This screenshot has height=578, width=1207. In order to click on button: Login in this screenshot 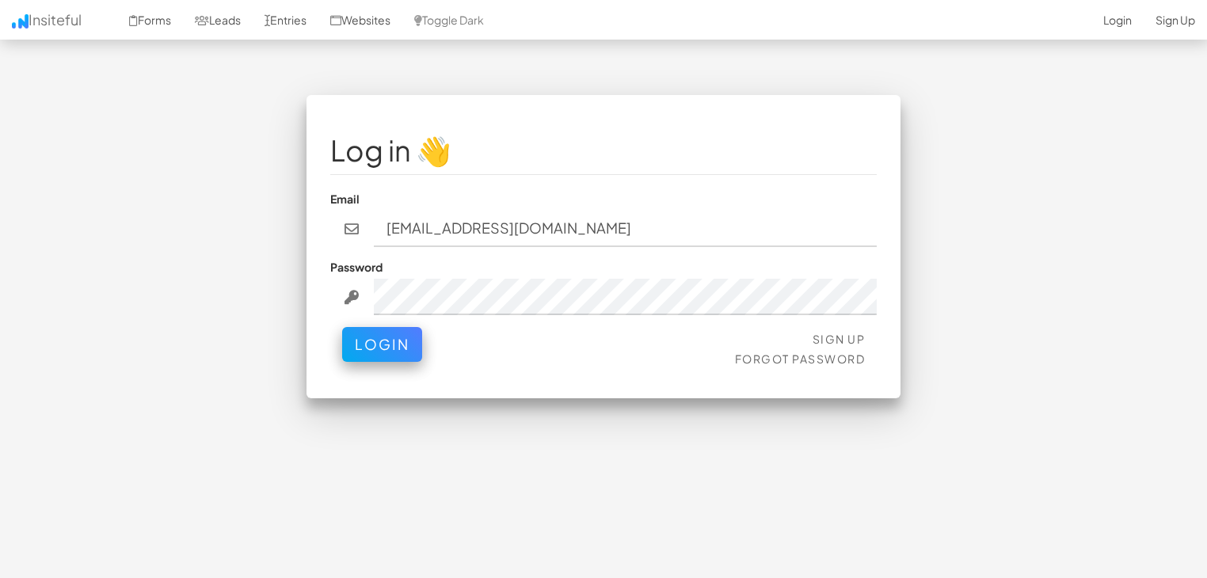, I will do `click(382, 345)`.